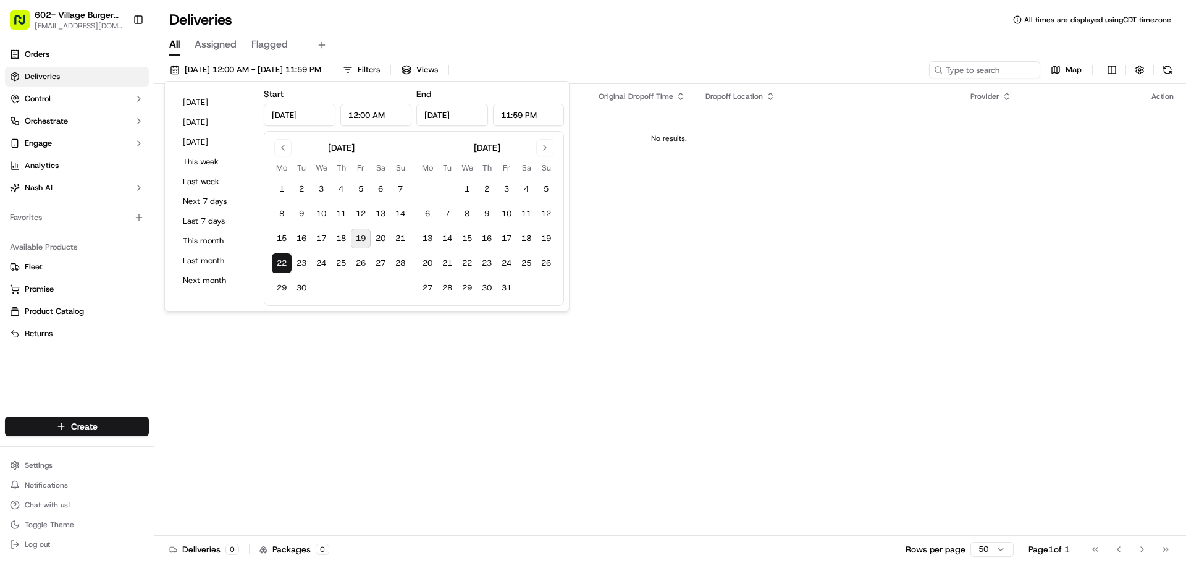 This screenshot has height=563, width=1186. I want to click on a: Returns, so click(77, 334).